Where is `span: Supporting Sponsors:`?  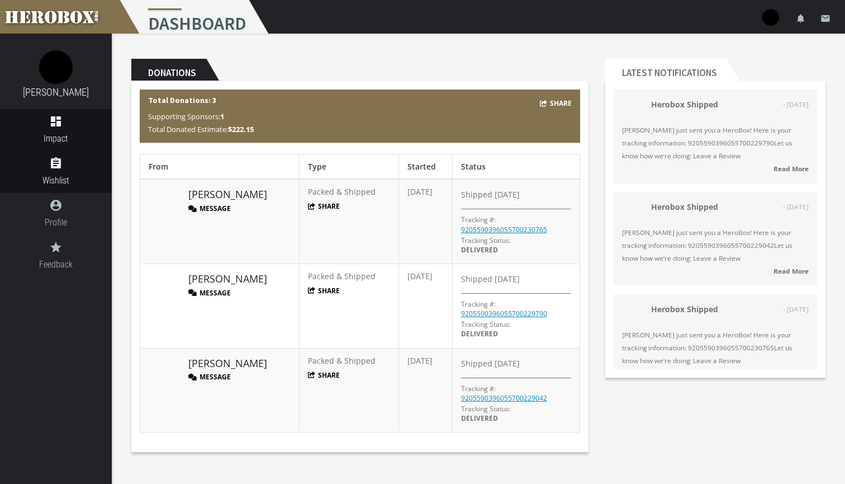
span: Supporting Sponsors: is located at coordinates (186, 116).